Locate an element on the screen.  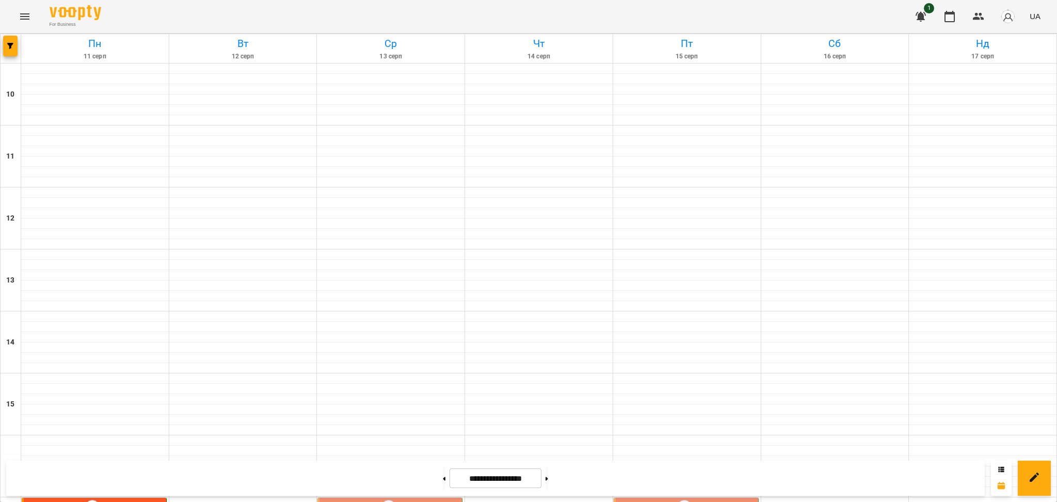
h6: 13 is located at coordinates (10, 280).